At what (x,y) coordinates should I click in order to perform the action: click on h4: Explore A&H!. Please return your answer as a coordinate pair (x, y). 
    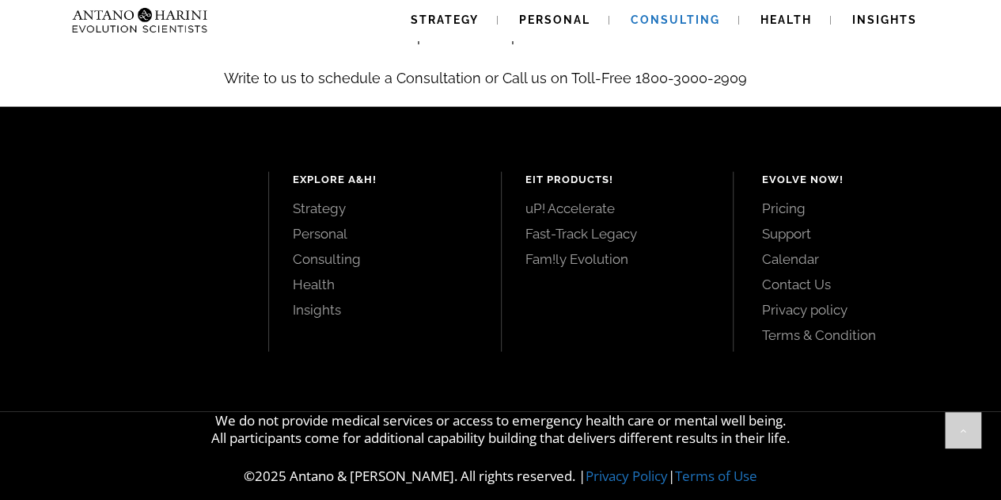
    Looking at the image, I should click on (385, 180).